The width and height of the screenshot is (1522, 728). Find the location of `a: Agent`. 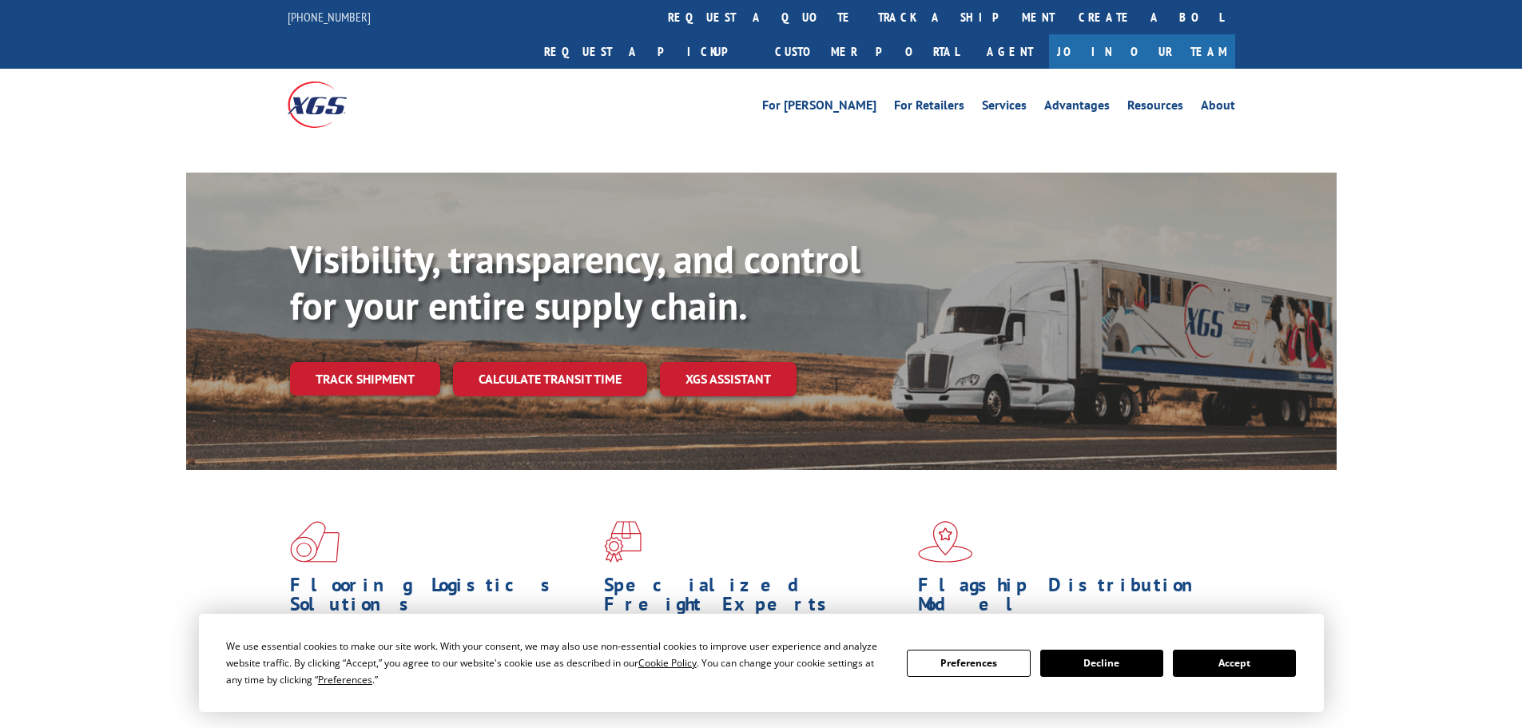

a: Agent is located at coordinates (1010, 51).